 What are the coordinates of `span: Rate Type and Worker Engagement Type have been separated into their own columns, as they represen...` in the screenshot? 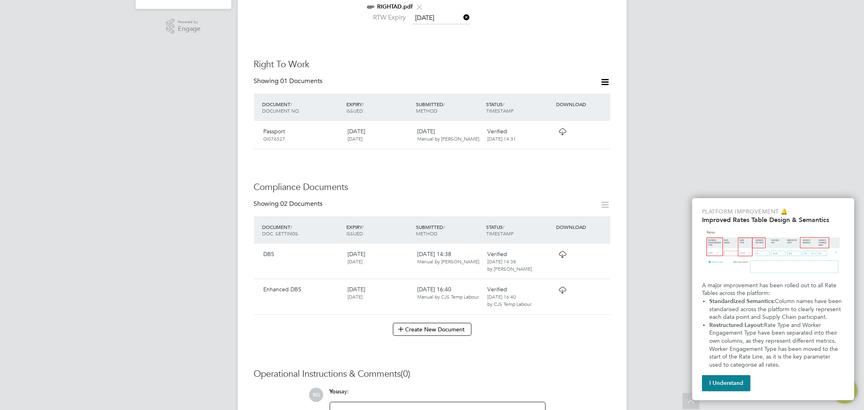 It's located at (774, 345).